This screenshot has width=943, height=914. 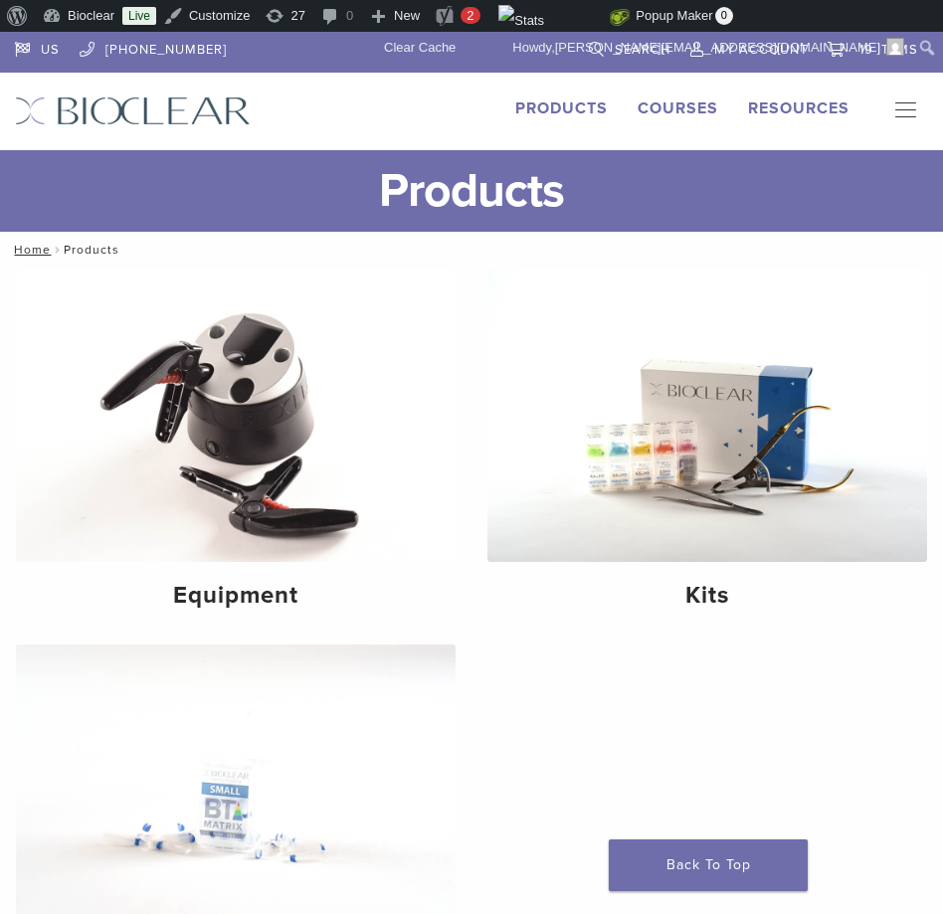 I want to click on img: Bioclear, so click(x=132, y=110).